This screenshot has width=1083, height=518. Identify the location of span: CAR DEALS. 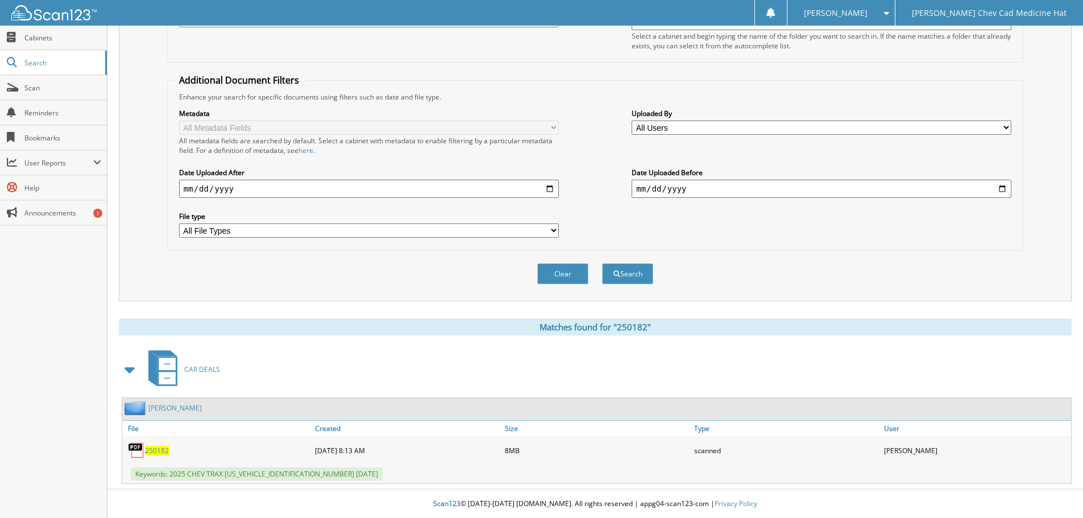
(202, 369).